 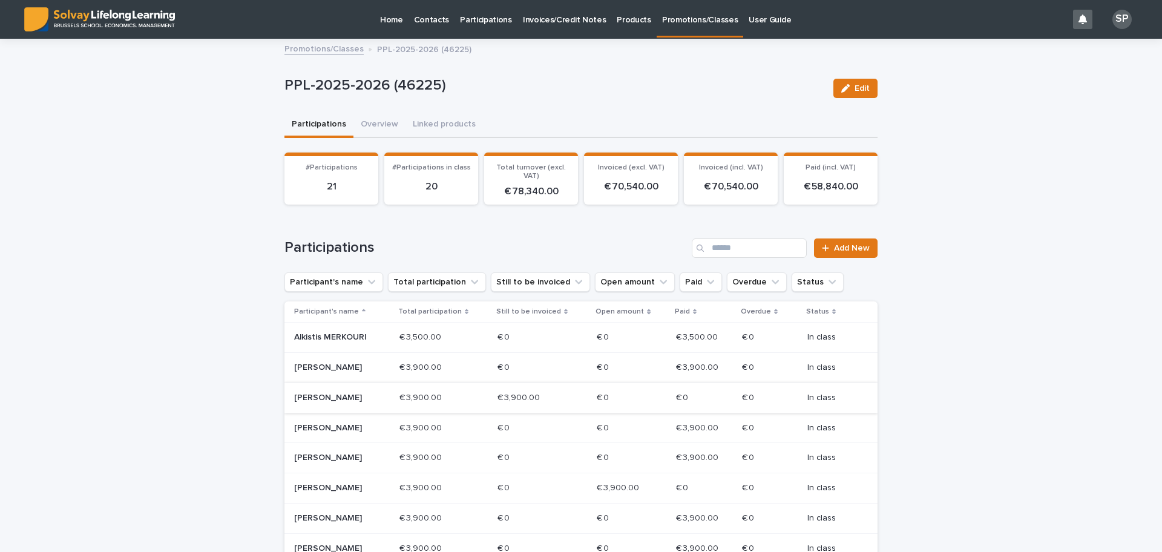 What do you see at coordinates (756, 282) in the screenshot?
I see `button: Overdue` at bounding box center [756, 282].